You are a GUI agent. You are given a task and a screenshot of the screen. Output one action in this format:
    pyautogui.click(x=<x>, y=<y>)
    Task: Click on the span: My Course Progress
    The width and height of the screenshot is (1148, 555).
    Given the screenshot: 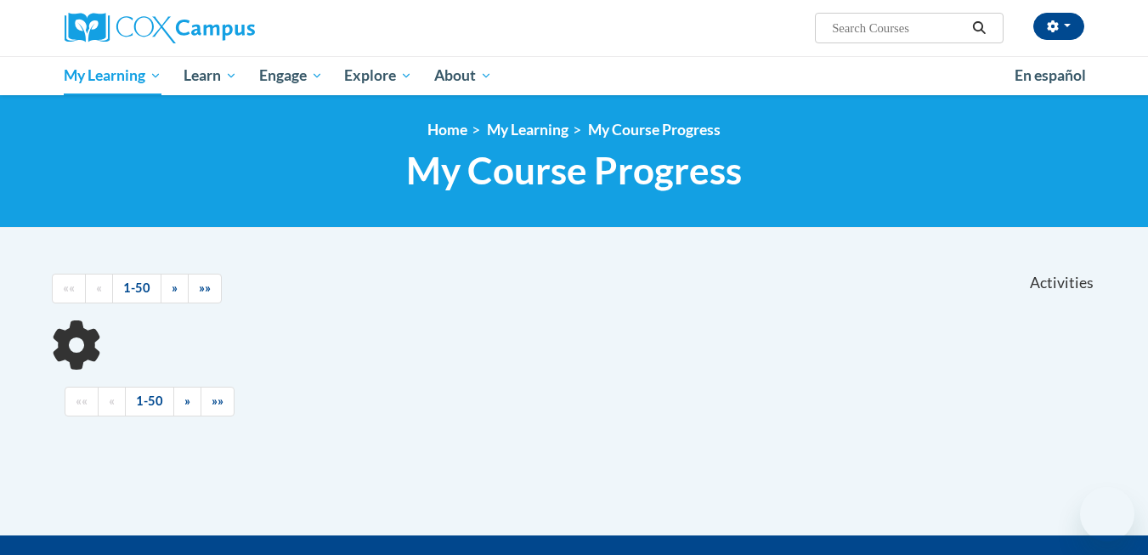 What is the action you would take?
    pyautogui.click(x=574, y=170)
    